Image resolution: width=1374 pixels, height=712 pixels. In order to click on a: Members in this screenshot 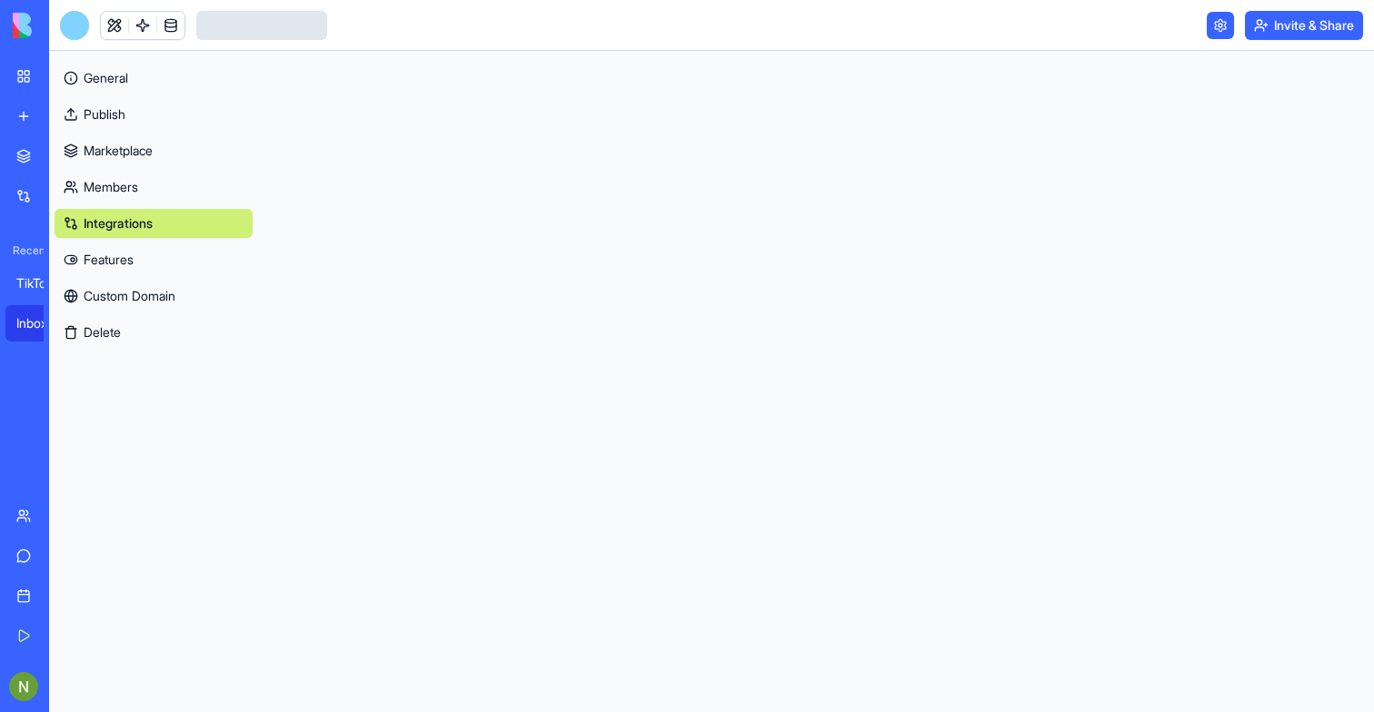, I will do `click(154, 187)`.